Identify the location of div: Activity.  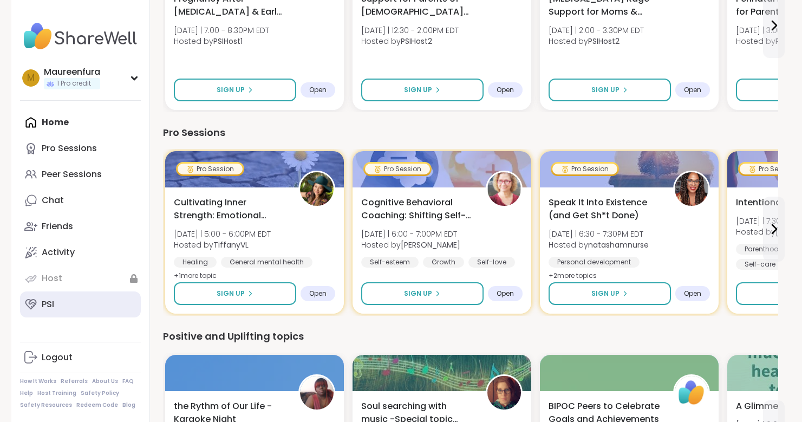
(58, 252).